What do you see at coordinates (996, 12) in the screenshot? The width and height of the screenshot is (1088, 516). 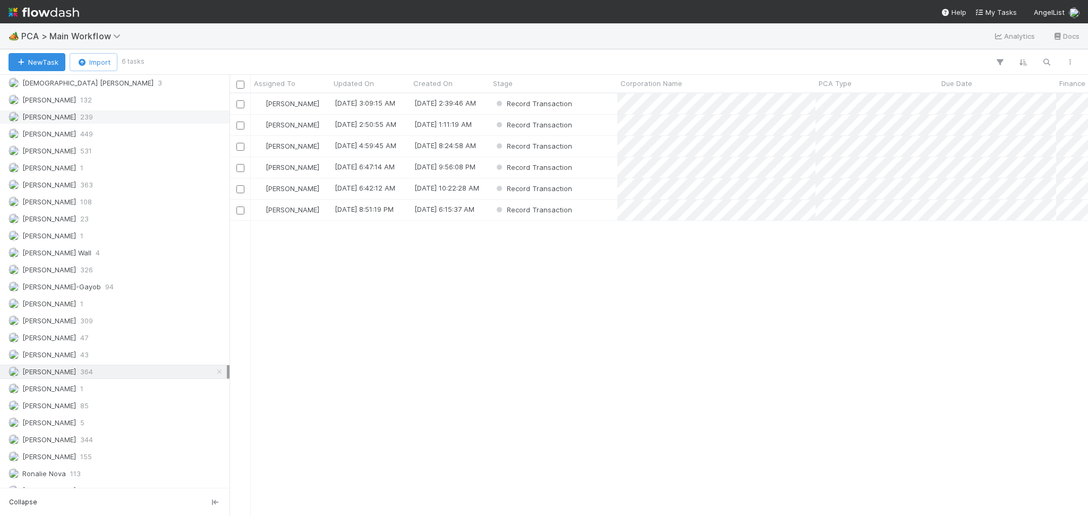 I see `span: My Tasks` at bounding box center [996, 12].